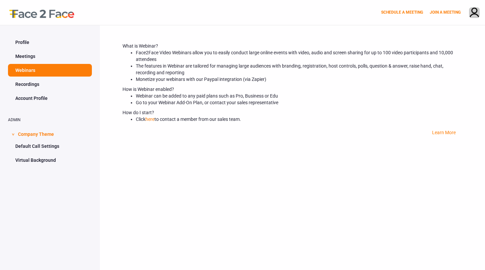  I want to click on li: Face2Face Video Webinars allow you to easily conduct large online events with video, audio and sc..., so click(299, 56).